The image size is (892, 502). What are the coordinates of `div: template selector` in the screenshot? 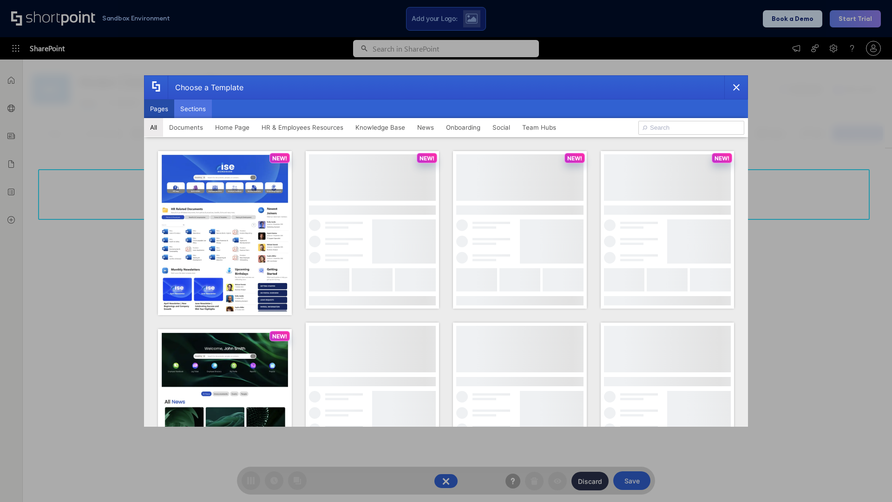 It's located at (446, 251).